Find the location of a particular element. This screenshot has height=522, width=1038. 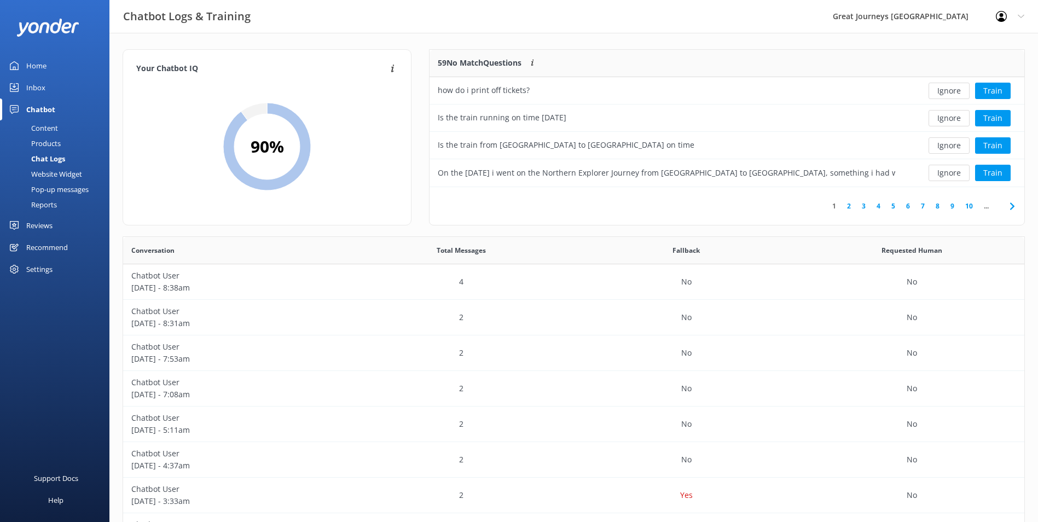

a: 7 is located at coordinates (923, 206).